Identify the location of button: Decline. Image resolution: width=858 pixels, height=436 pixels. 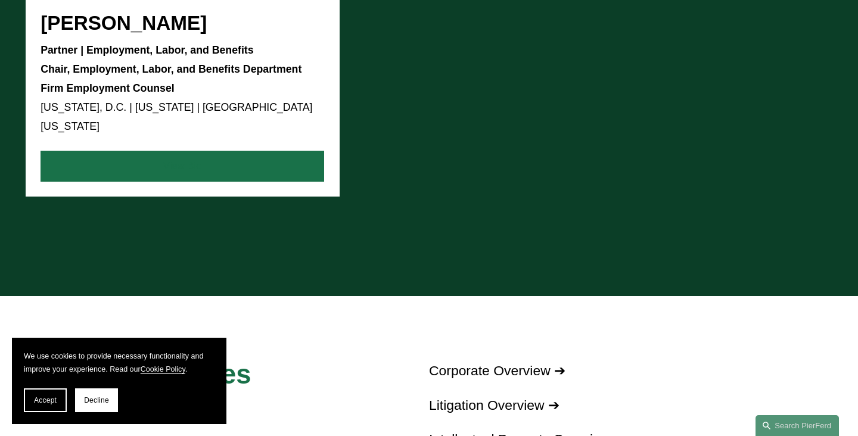
(97, 400).